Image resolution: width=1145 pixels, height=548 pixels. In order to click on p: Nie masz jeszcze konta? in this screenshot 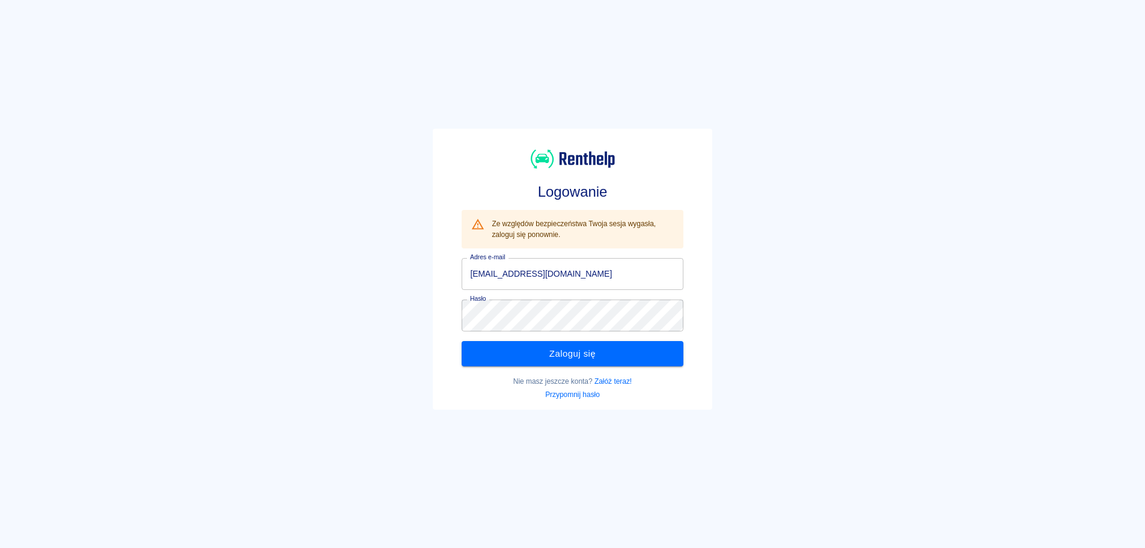, I will do `click(572, 381)`.